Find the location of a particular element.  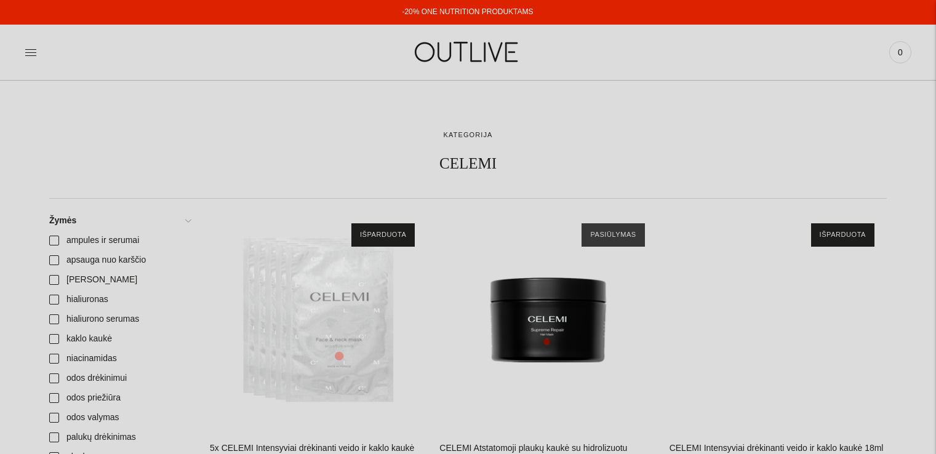

a: apsauga nuo karščio is located at coordinates (119, 260).